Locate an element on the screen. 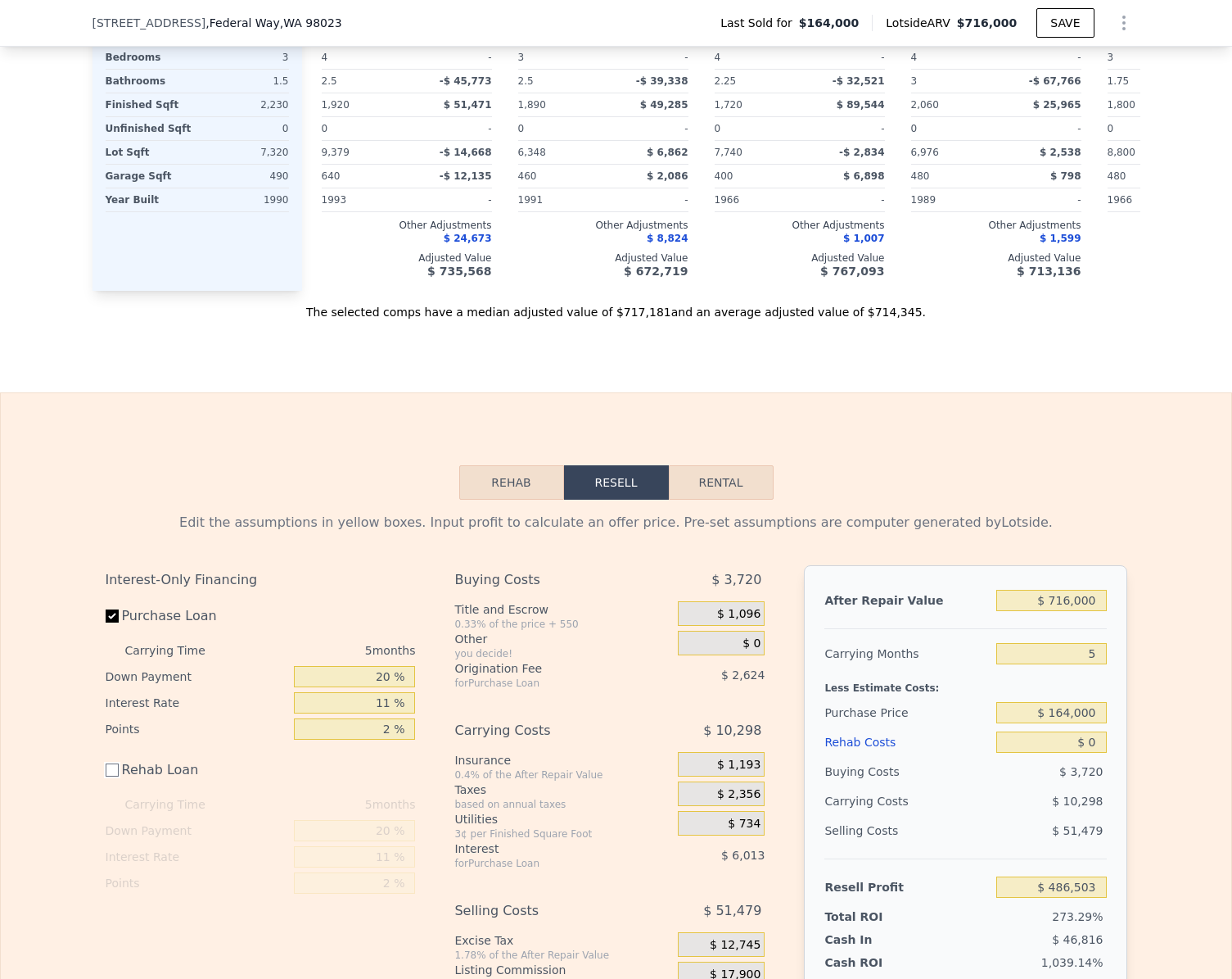  div: 7,320 is located at coordinates (244, 152).